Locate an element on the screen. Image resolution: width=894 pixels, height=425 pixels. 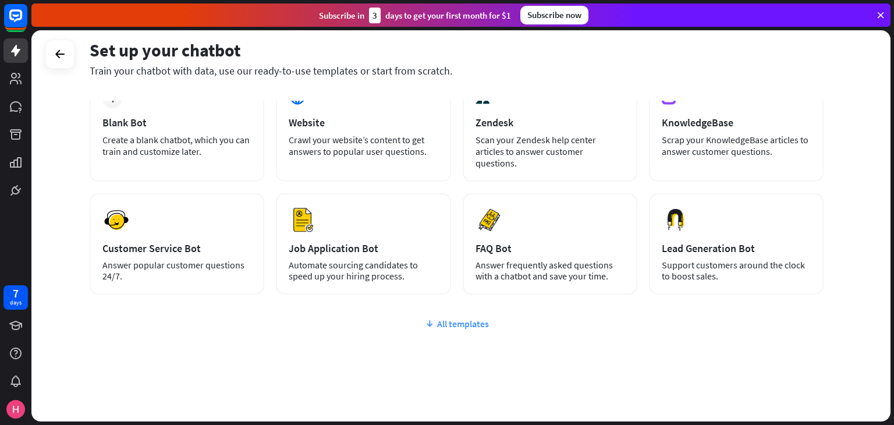
div: Zendesk is located at coordinates (550, 122).